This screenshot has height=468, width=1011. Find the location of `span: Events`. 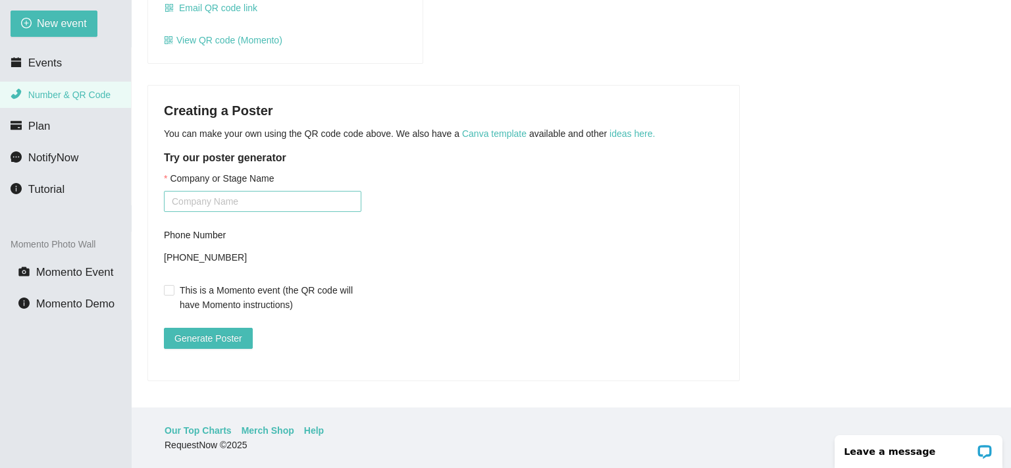

span: Events is located at coordinates (45, 63).